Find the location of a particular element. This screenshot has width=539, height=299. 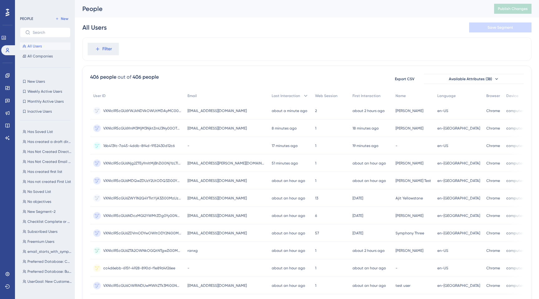

span: VXNlclR5cGU6YmM3MjM3NjktZmU3Ny00OTBkLWFkZGItN2VlYWRhNTI0YTNi is located at coordinates (142, 128).